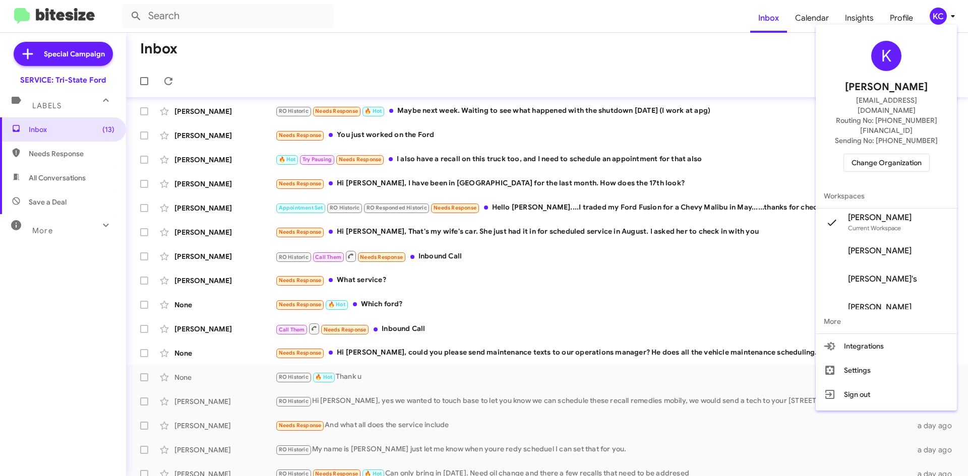 This screenshot has width=968, height=476. I want to click on button: Settings, so click(886, 370).